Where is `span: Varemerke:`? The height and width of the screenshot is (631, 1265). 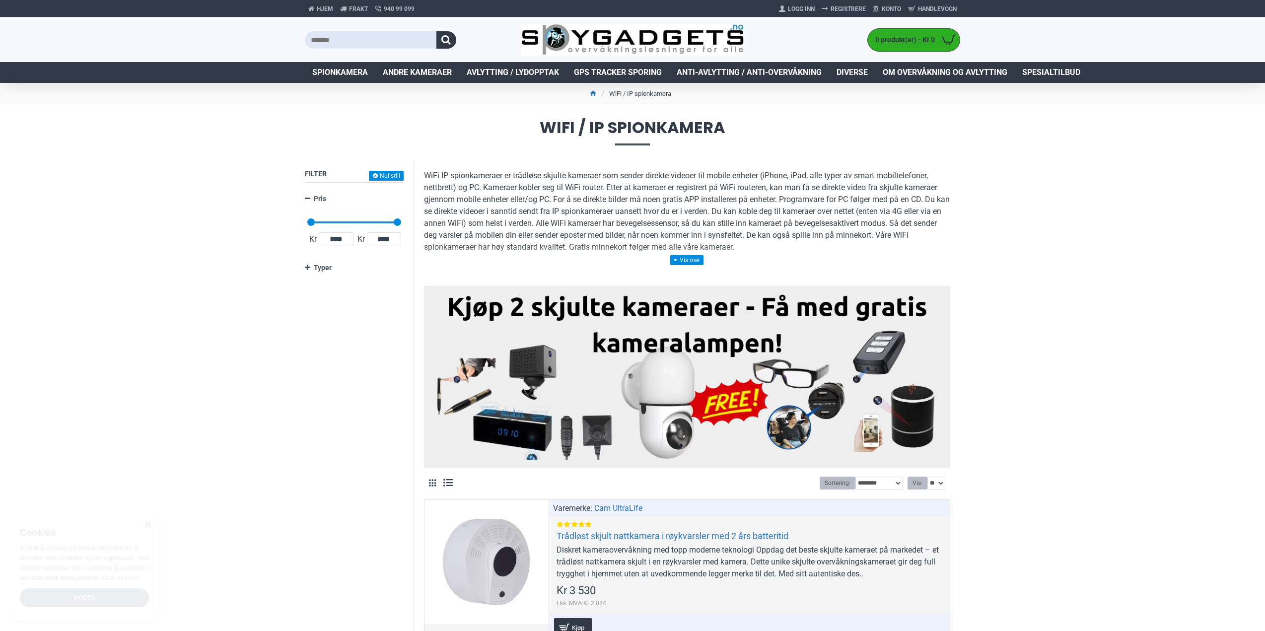
span: Varemerke: is located at coordinates (573, 509).